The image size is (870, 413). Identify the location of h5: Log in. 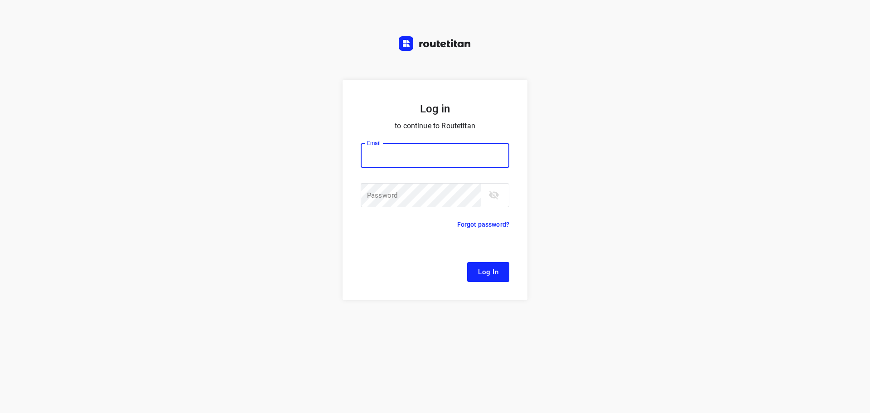
(435, 109).